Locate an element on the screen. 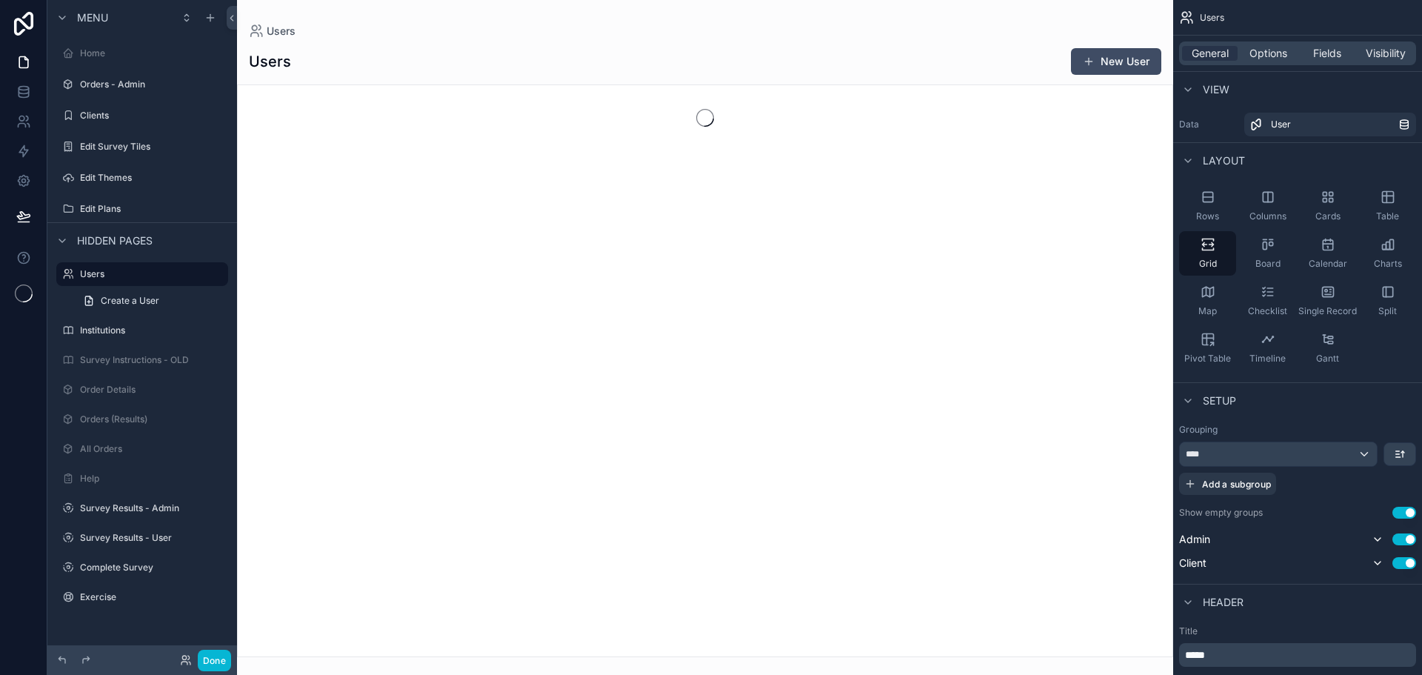 Image resolution: width=1422 pixels, height=675 pixels. label: Edit Survey Tiles is located at coordinates (153, 147).